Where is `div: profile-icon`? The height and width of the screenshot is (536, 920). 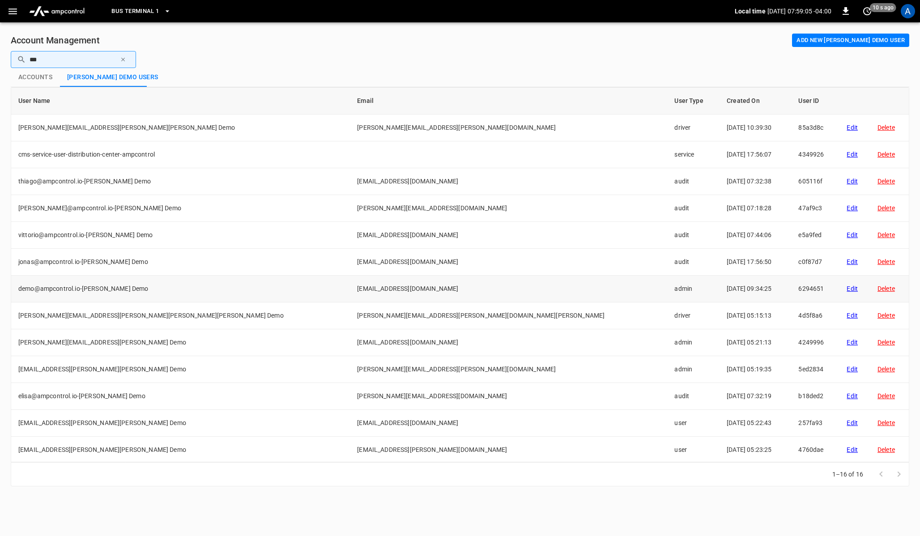
div: profile-icon is located at coordinates (908, 11).